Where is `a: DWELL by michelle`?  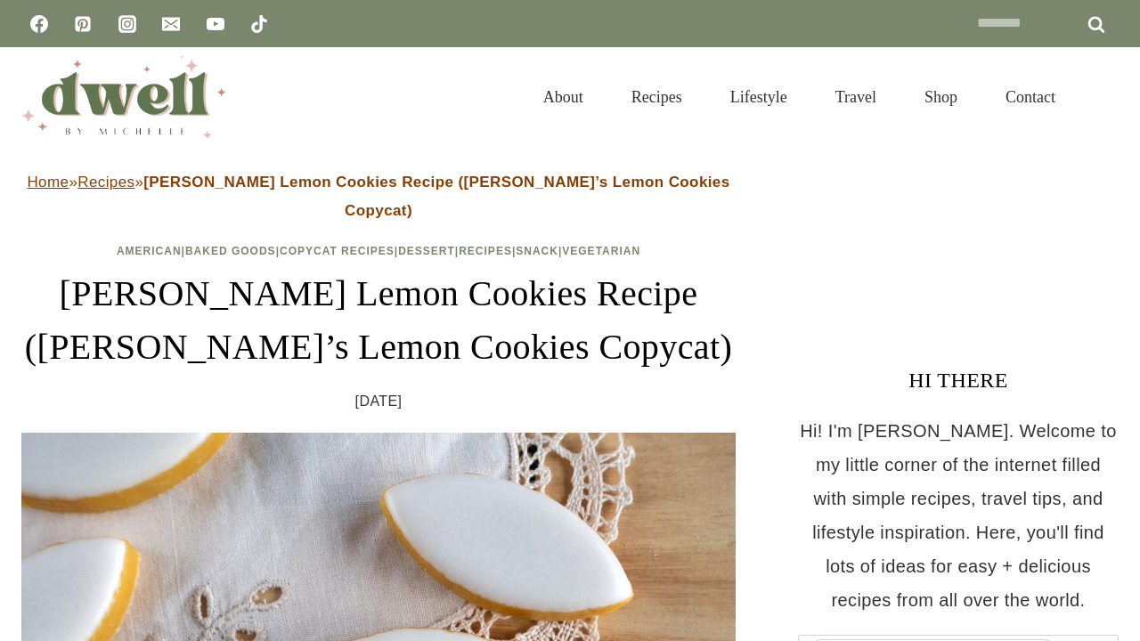
a: DWELL by michelle is located at coordinates (124, 97).